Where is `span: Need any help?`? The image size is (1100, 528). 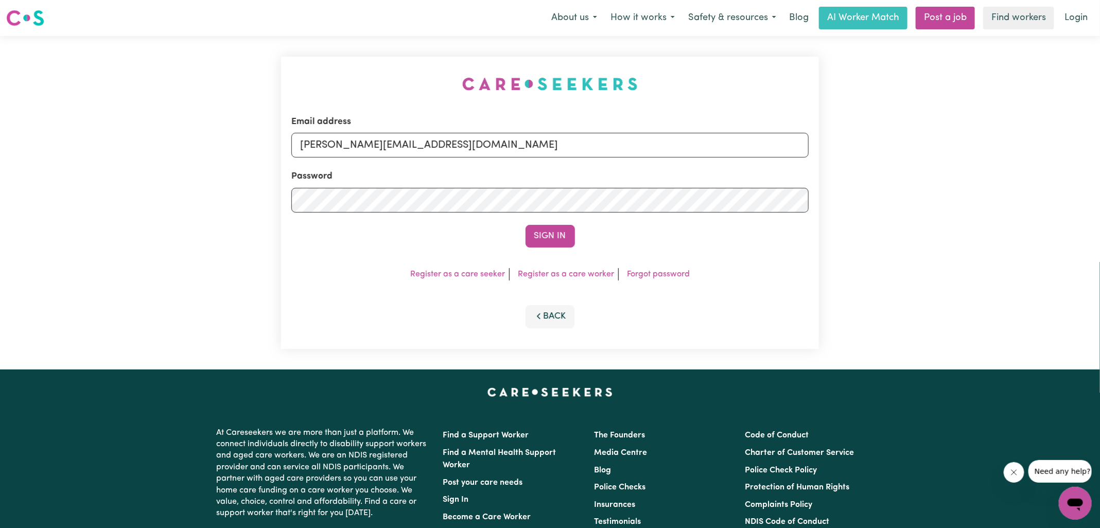 span: Need any help? is located at coordinates (34, 11).